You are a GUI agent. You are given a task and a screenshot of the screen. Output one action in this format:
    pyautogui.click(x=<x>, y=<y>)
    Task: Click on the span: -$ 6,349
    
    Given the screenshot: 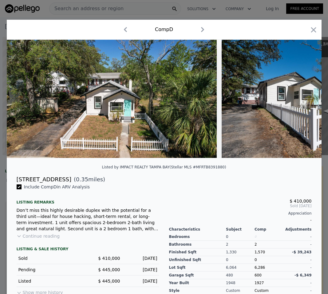 What is the action you would take?
    pyautogui.click(x=303, y=275)
    